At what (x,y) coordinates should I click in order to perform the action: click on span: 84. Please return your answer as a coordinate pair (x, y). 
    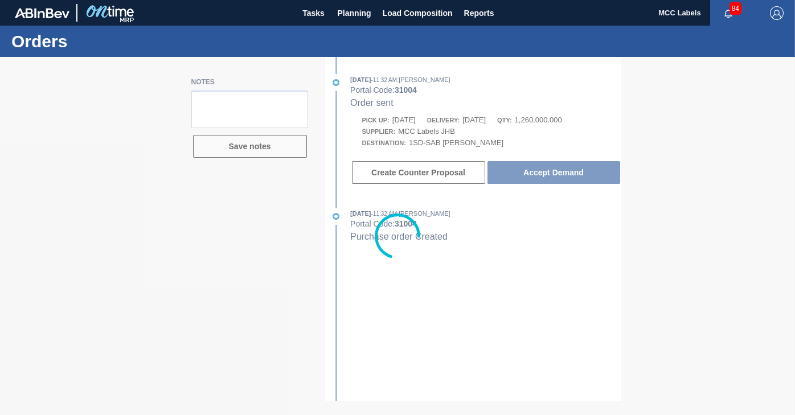
    Looking at the image, I should click on (735, 9).